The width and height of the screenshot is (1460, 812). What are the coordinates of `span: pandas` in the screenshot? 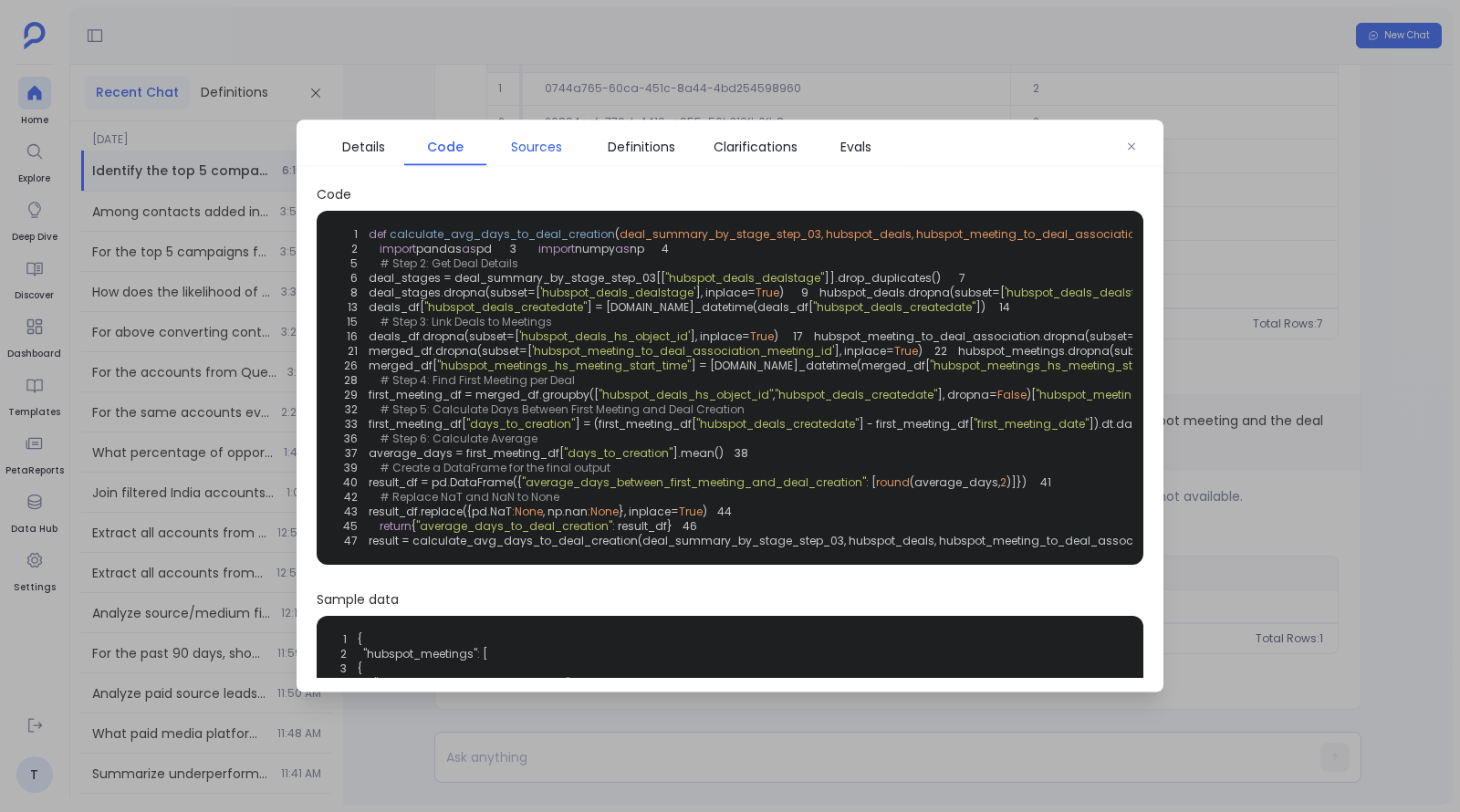 It's located at (438, 248).